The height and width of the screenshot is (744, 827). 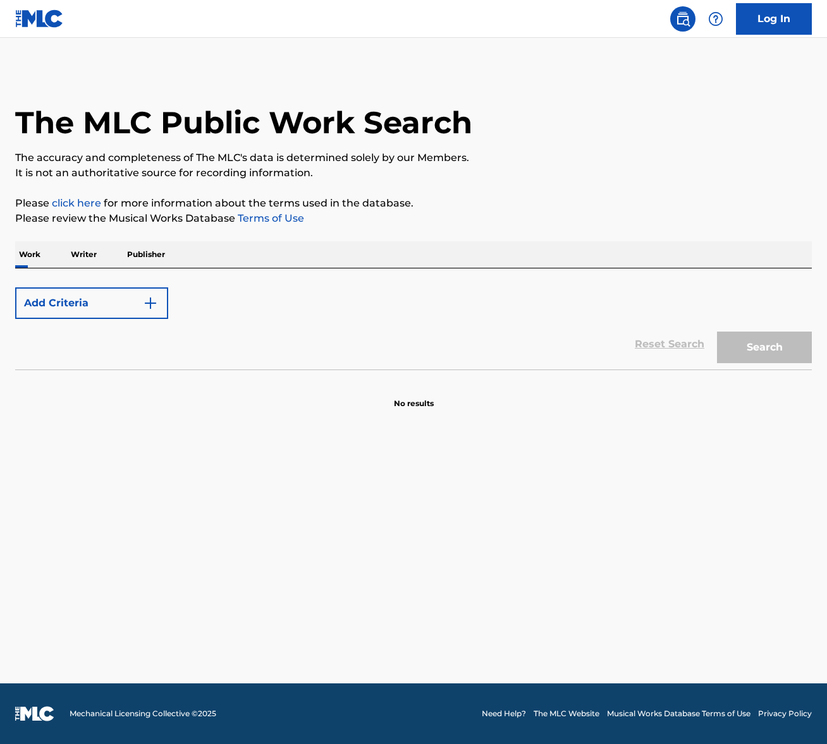 What do you see at coordinates (715, 19) in the screenshot?
I see `div: Help` at bounding box center [715, 19].